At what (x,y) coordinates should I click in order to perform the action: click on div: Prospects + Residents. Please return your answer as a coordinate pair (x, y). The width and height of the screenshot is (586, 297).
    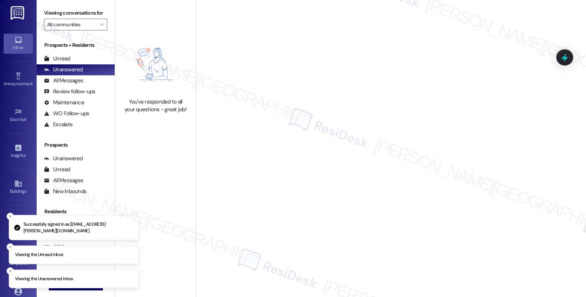
    Looking at the image, I should click on (75, 45).